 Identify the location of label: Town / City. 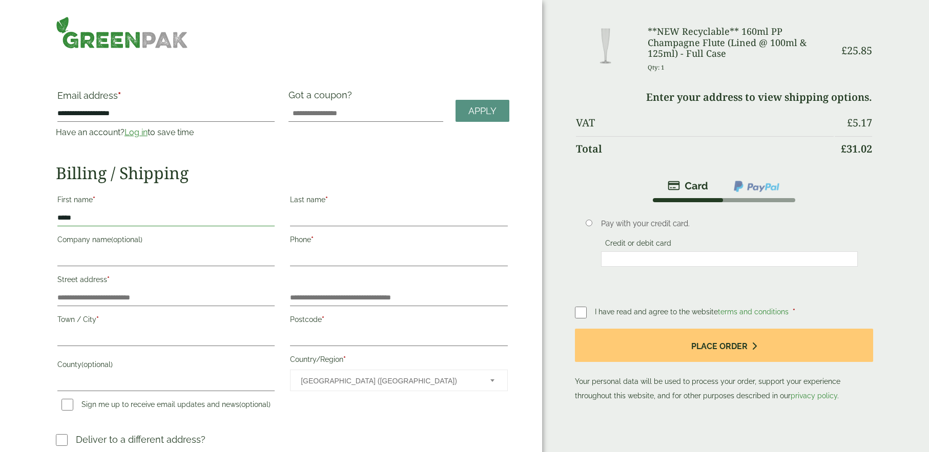
(166, 321).